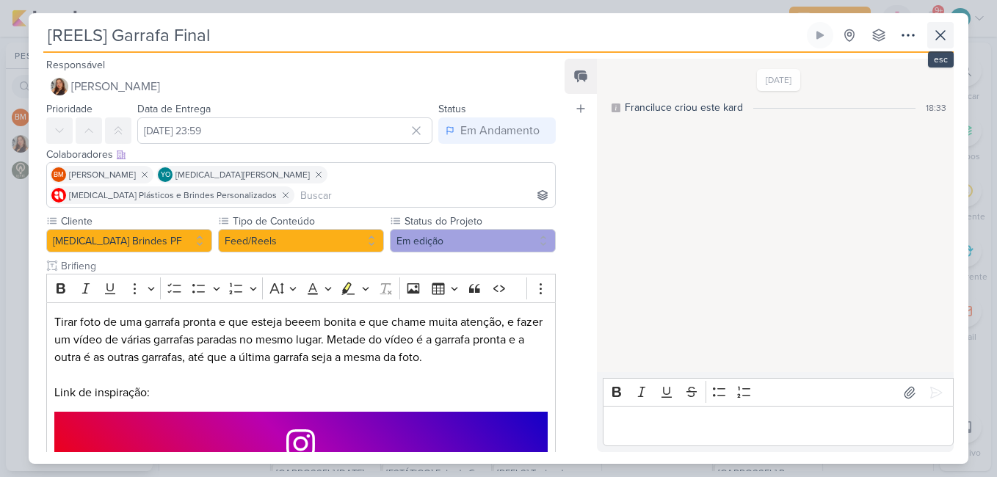  I want to click on button: Feed/Reels, so click(301, 241).